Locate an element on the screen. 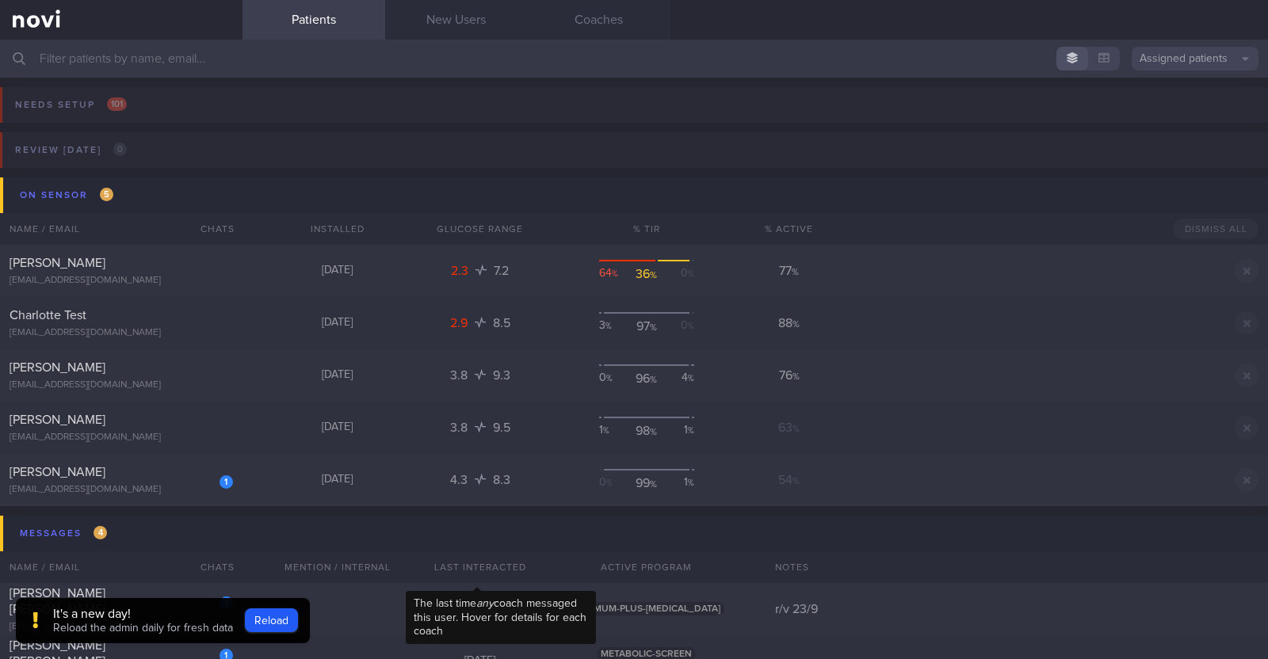 Image resolution: width=1268 pixels, height=659 pixels. div: Needs setup is located at coordinates (71, 105).